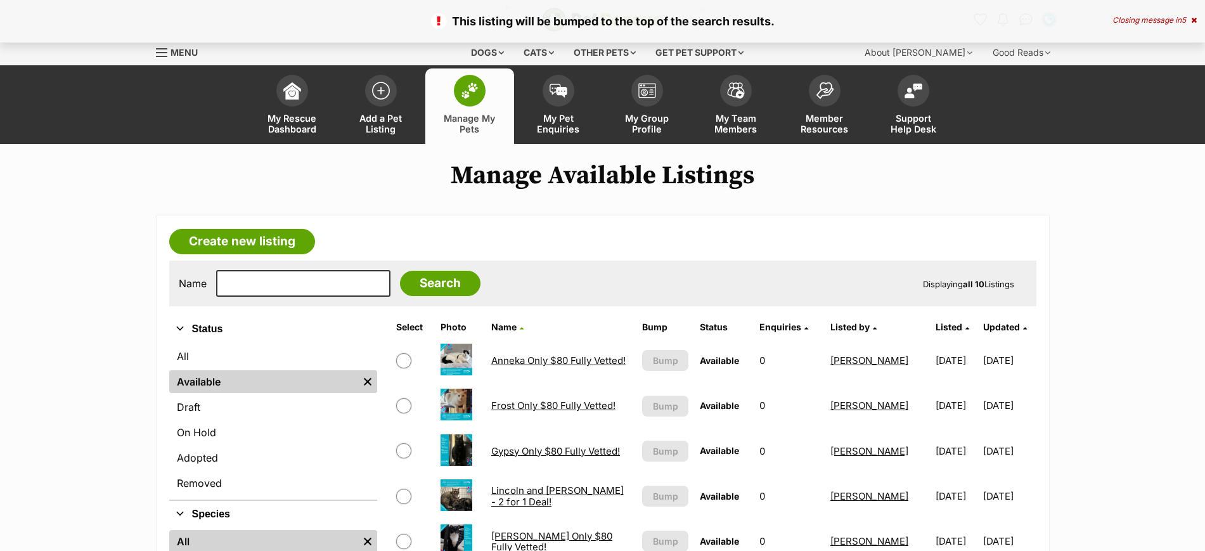 This screenshot has height=551, width=1205. What do you see at coordinates (699, 53) in the screenshot?
I see `div: Get pet support` at bounding box center [699, 53].